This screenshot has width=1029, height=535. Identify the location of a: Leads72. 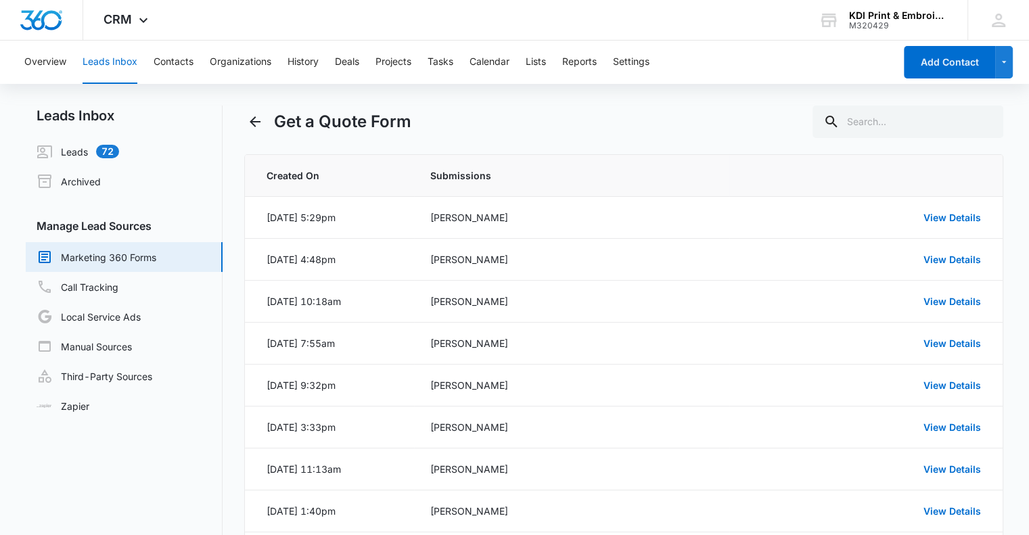
(78, 152).